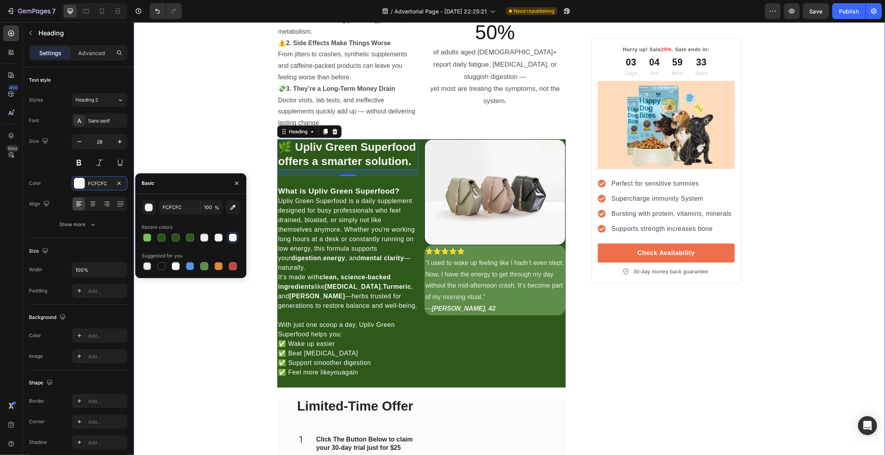 This screenshot has width=885, height=455. Describe the element at coordinates (214, 350) in the screenshot. I see `p: ✅ Feel more like again` at that location.